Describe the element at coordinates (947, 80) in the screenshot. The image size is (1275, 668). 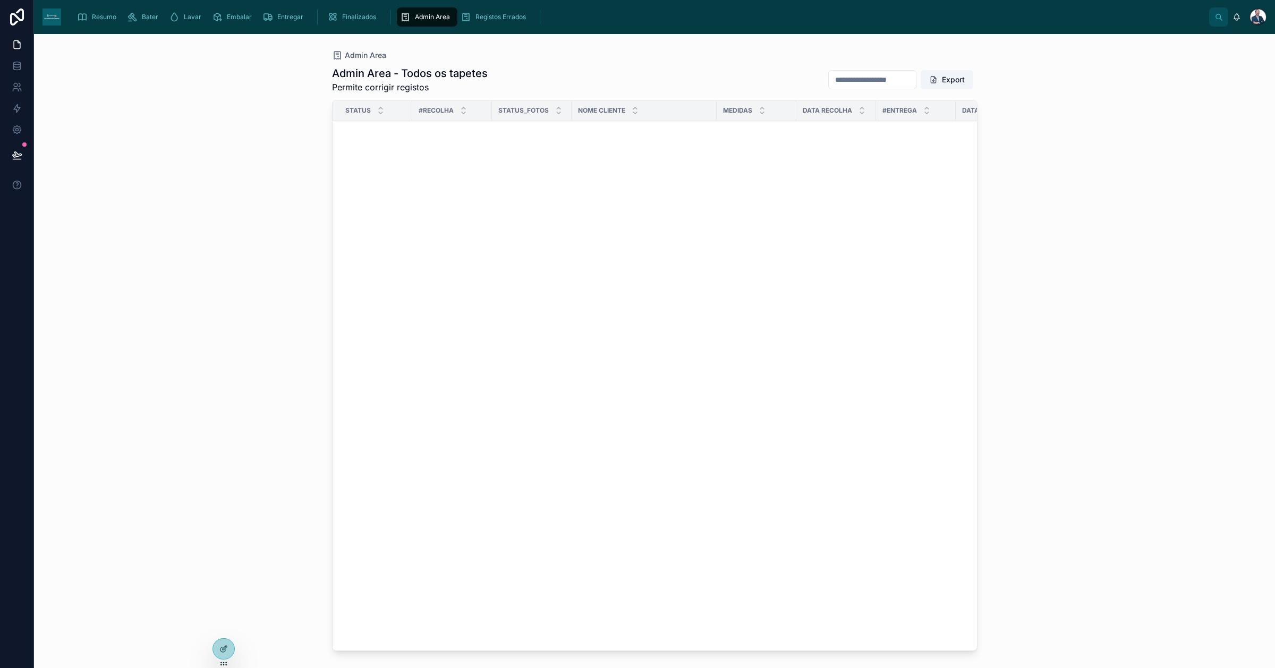
I see `button: Export` at that location.